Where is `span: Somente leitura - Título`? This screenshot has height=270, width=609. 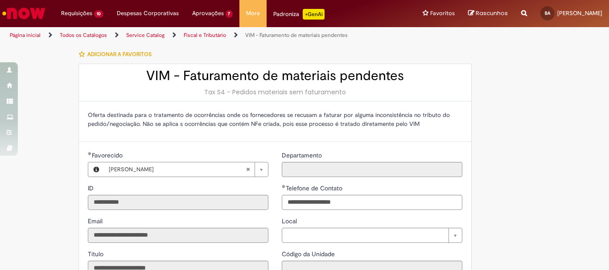 span: Somente leitura - Título is located at coordinates (96, 254).